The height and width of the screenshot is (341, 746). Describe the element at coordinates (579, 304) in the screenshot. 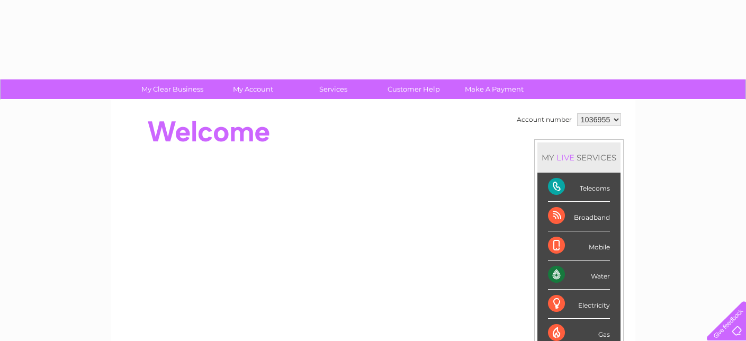

I see `div: Electricity` at that location.